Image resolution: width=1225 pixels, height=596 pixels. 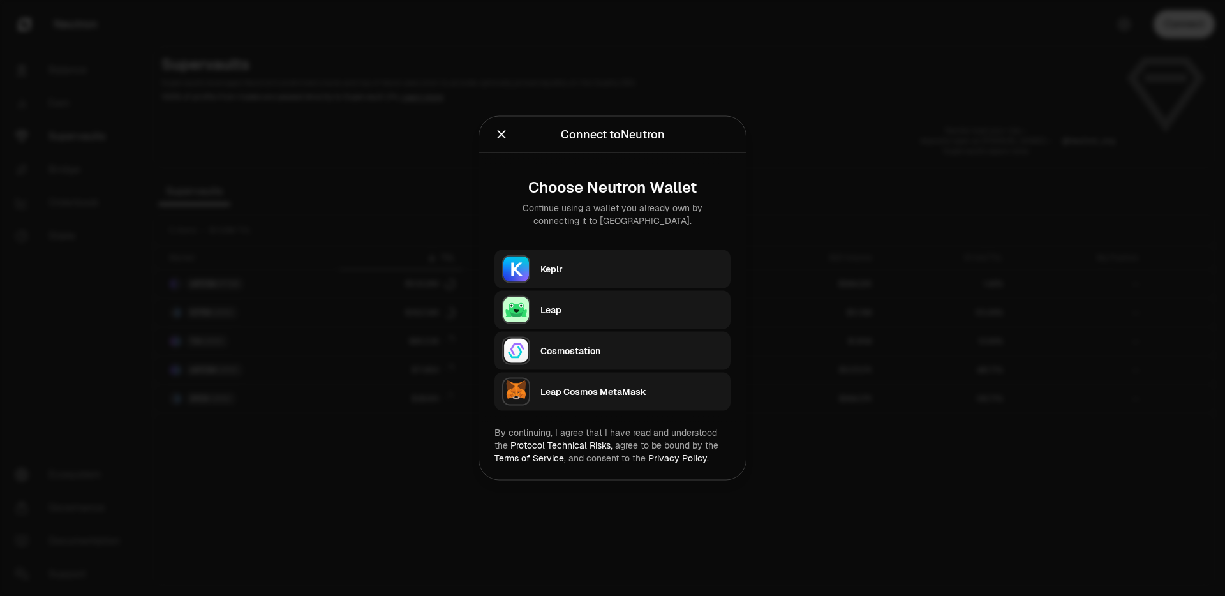 I want to click on div: Leap Cosmos MetaMask, so click(x=631, y=392).